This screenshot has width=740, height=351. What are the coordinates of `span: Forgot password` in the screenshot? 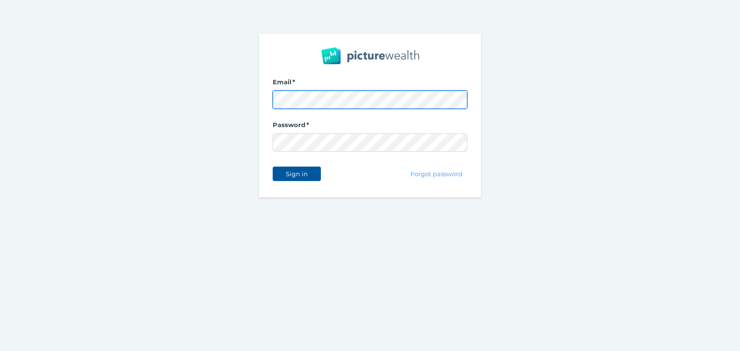 It's located at (437, 174).